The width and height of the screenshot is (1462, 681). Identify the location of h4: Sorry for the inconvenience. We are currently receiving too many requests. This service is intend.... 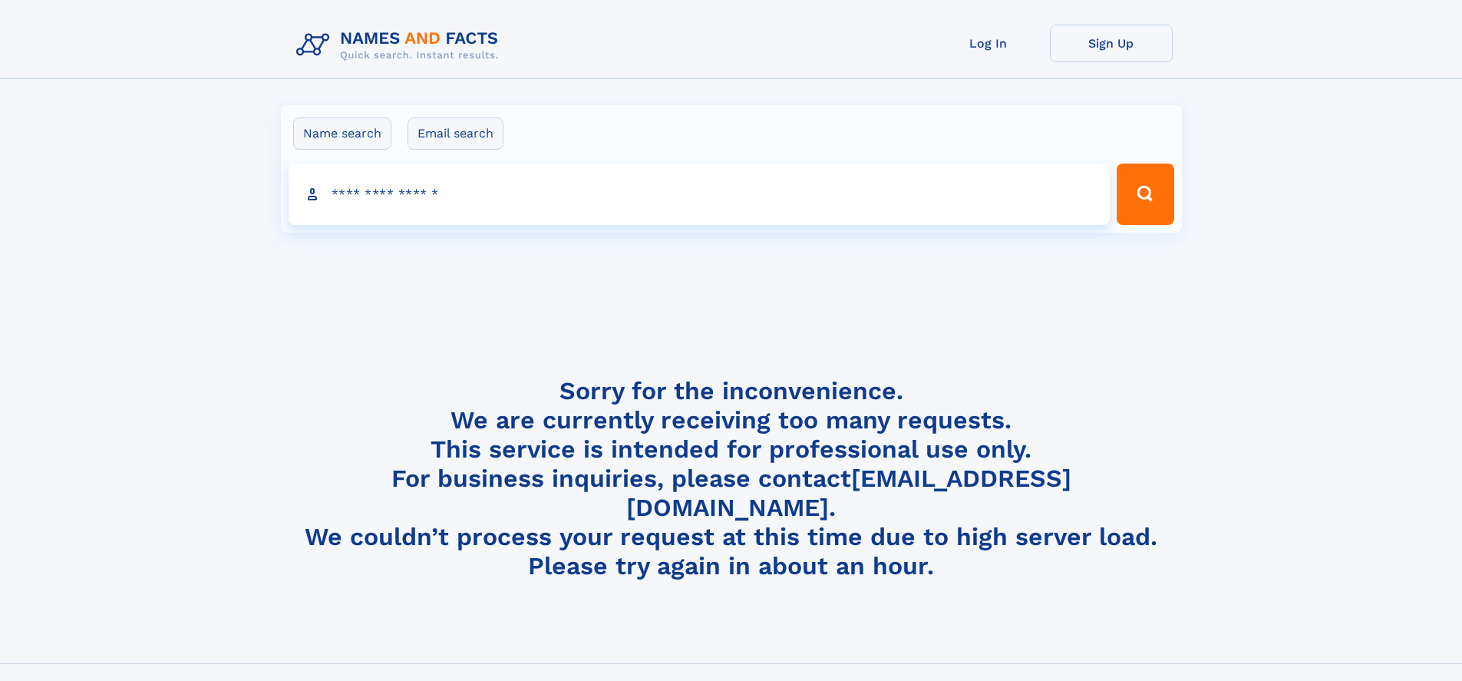
(732, 478).